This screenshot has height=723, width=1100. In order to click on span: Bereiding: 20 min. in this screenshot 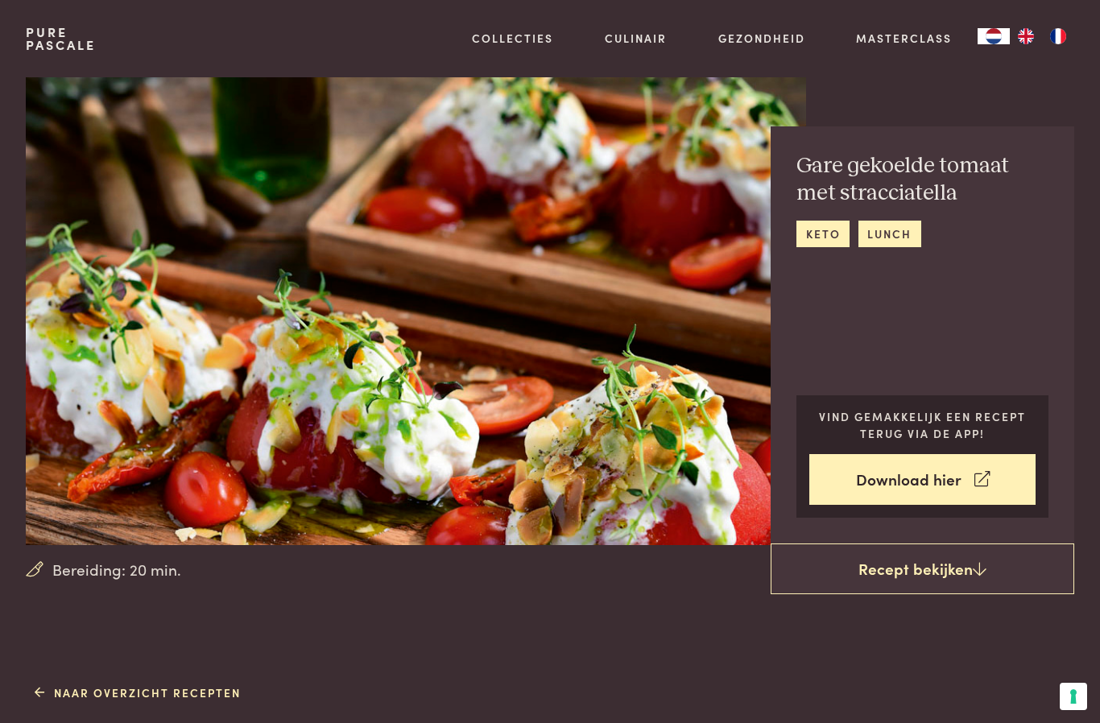, I will do `click(117, 569)`.